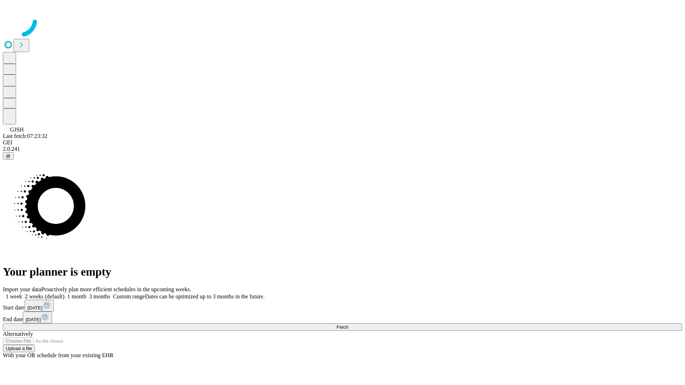 Image resolution: width=685 pixels, height=385 pixels. Describe the element at coordinates (342, 272) in the screenshot. I see `h1: Your planner is empty` at that location.